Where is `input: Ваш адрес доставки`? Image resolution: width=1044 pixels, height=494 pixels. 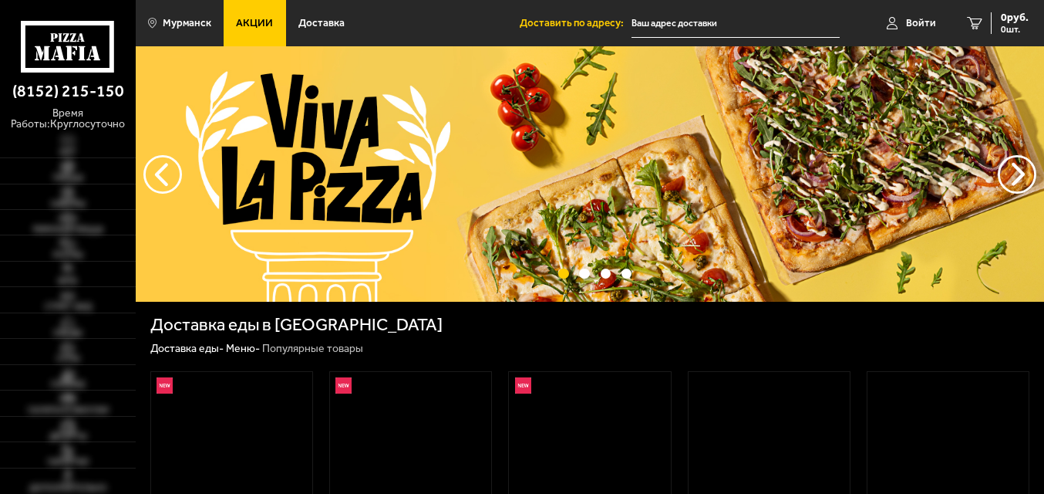 input: Ваш адрес доставки is located at coordinates (736, 23).